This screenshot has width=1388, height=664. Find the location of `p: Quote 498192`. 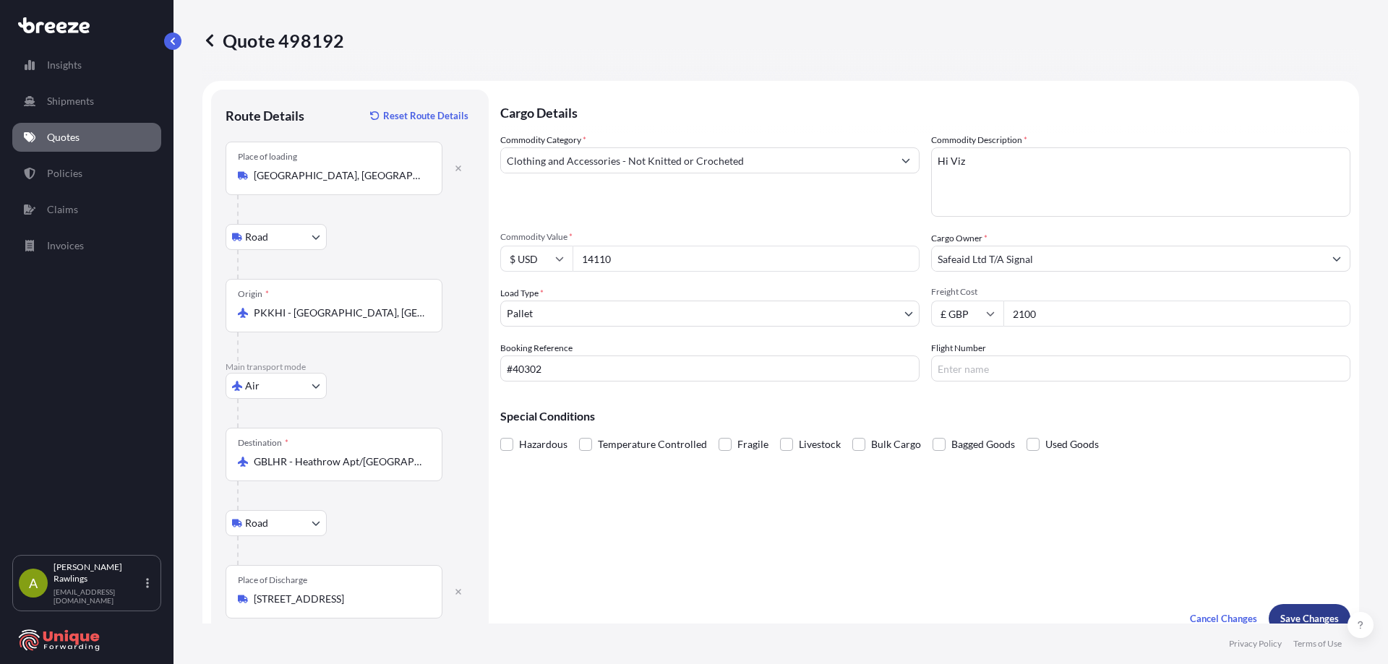

p: Quote 498192 is located at coordinates (273, 40).